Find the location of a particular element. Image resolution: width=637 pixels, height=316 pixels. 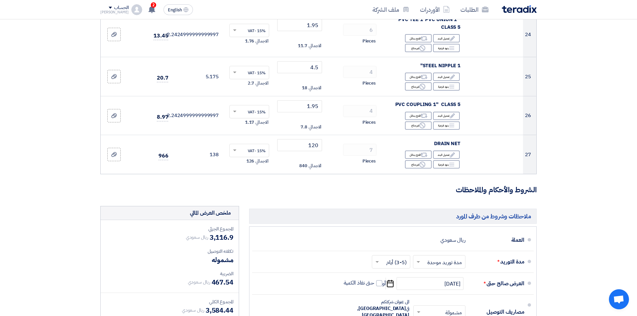

span: STEEL NIPPLE 1" is located at coordinates (441, 66).